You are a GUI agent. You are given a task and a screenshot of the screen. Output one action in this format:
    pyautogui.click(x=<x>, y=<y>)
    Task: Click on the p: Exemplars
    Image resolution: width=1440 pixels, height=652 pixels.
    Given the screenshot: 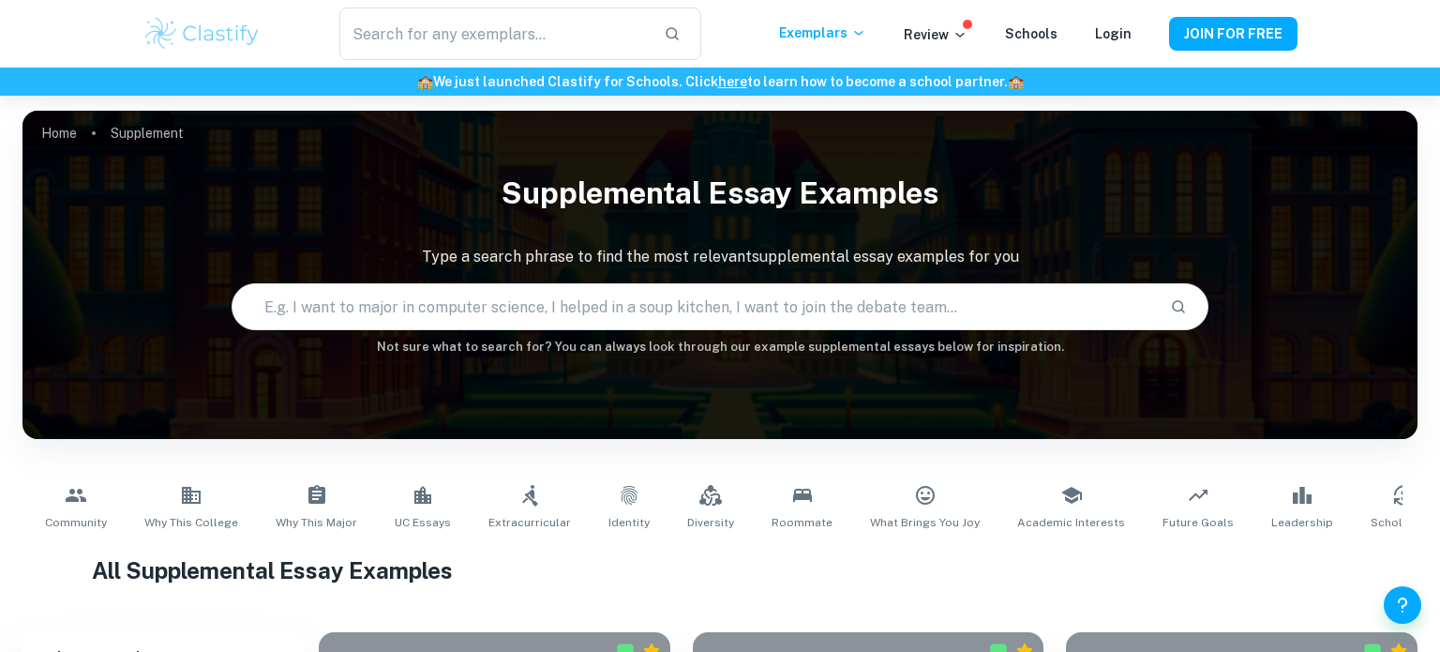 What is the action you would take?
    pyautogui.click(x=822, y=33)
    